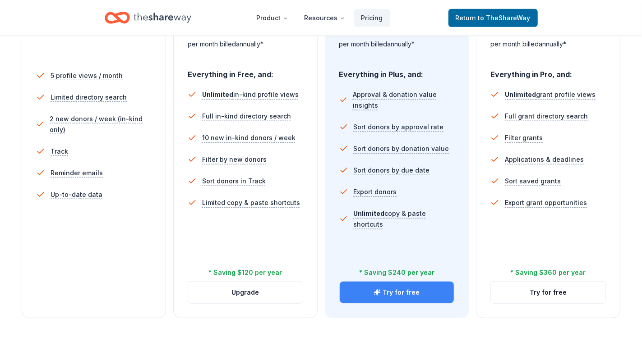 The image size is (642, 360). I want to click on span: Sort saved grants, so click(533, 181).